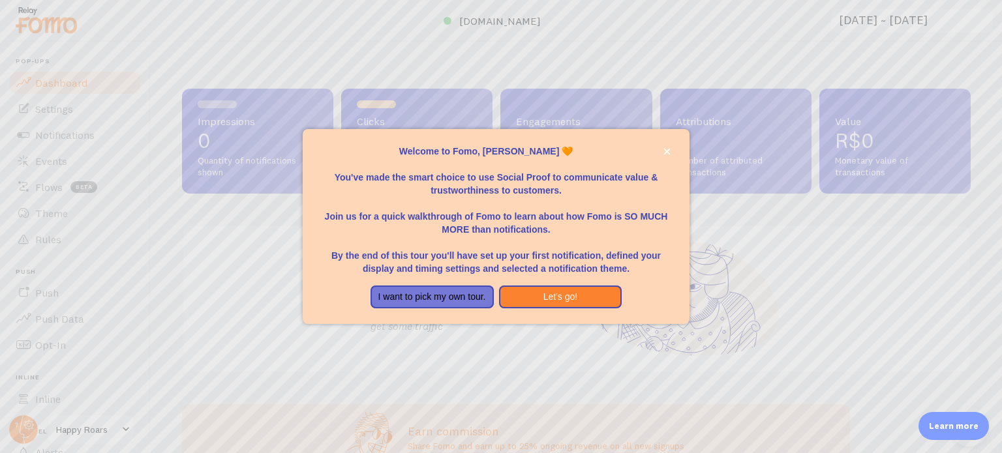 The image size is (1002, 453). What do you see at coordinates (496, 227) in the screenshot?
I see `div: Welcome to Fomo, JESSICA BUSTAMANTE 🧡You&amp;#39;ve made the smart choice to use Social Proof to ...` at bounding box center [496, 227].